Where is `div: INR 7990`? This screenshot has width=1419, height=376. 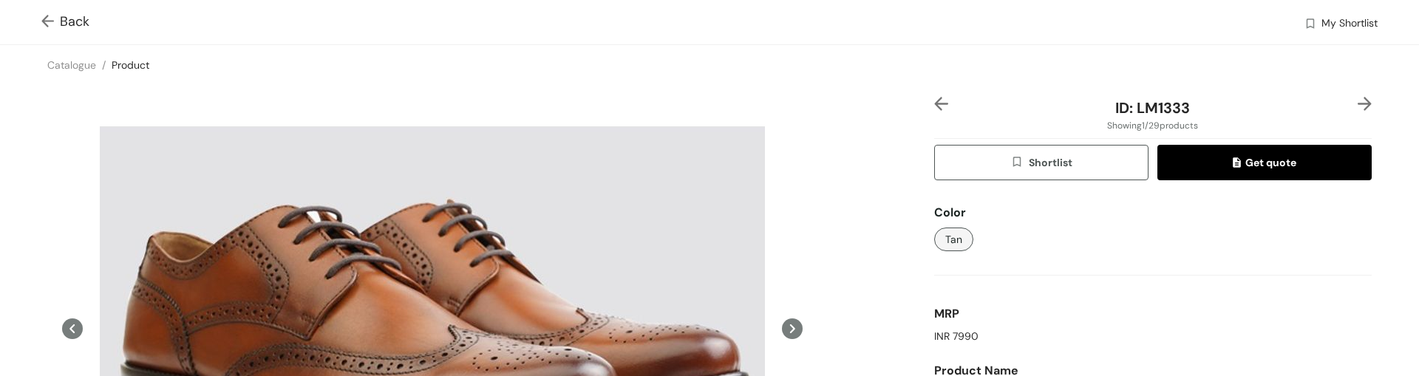
div: INR 7990 is located at coordinates (1153, 336).